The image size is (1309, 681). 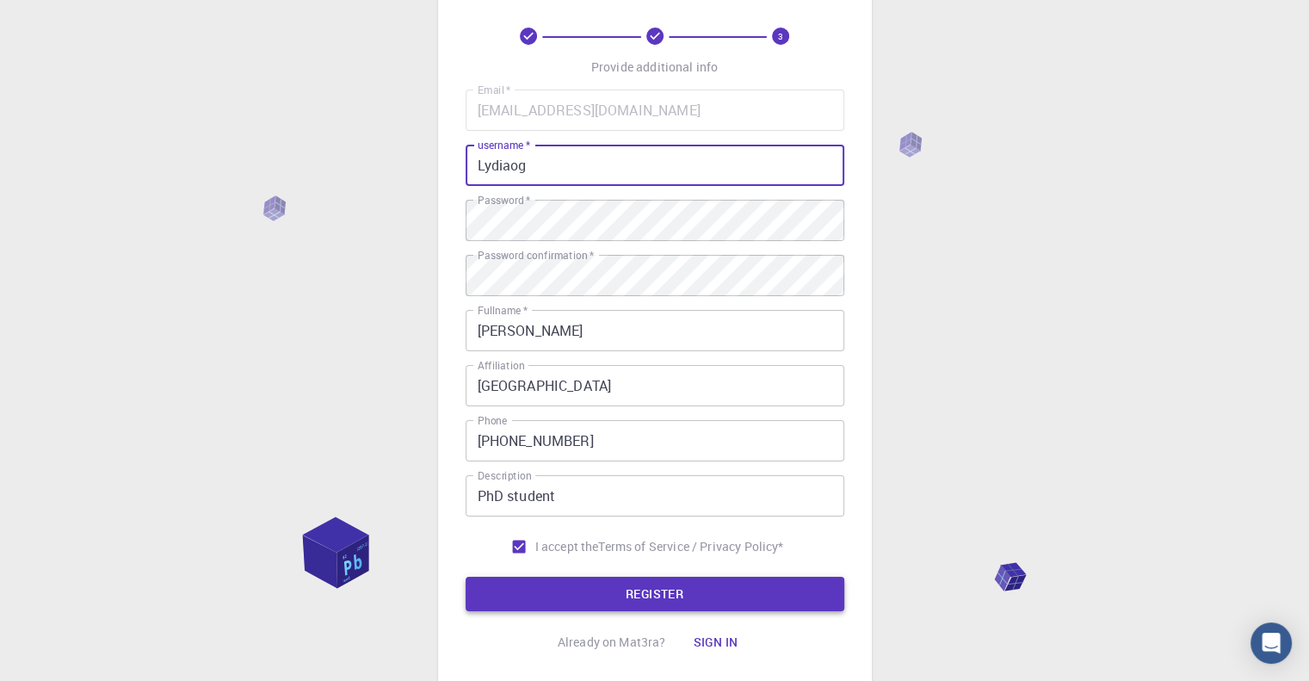 I want to click on label: Email, so click(x=494, y=89).